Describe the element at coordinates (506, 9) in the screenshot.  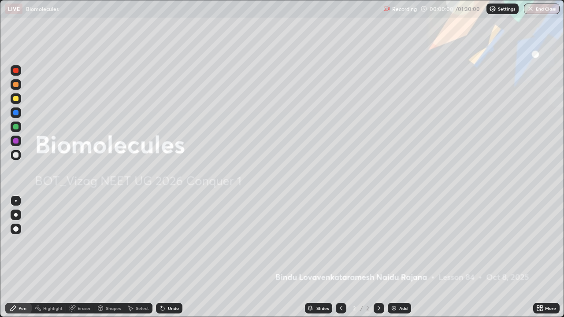
I see `p: Settings` at that location.